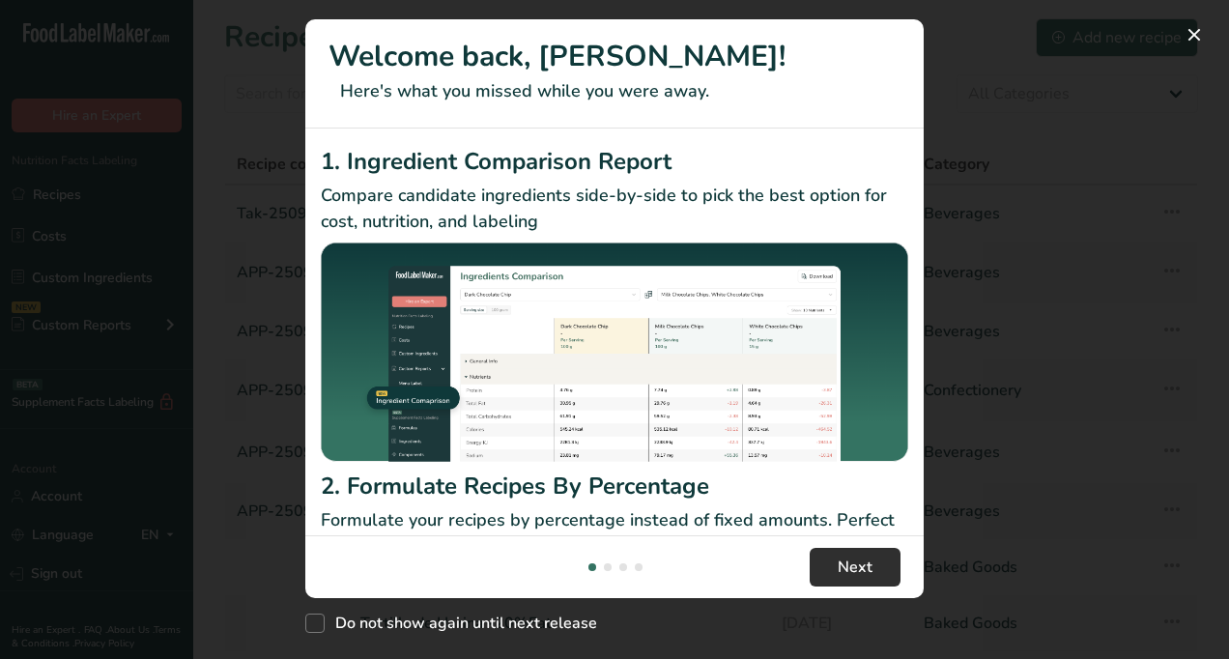 Image resolution: width=1229 pixels, height=659 pixels. I want to click on span: Next, so click(855, 567).